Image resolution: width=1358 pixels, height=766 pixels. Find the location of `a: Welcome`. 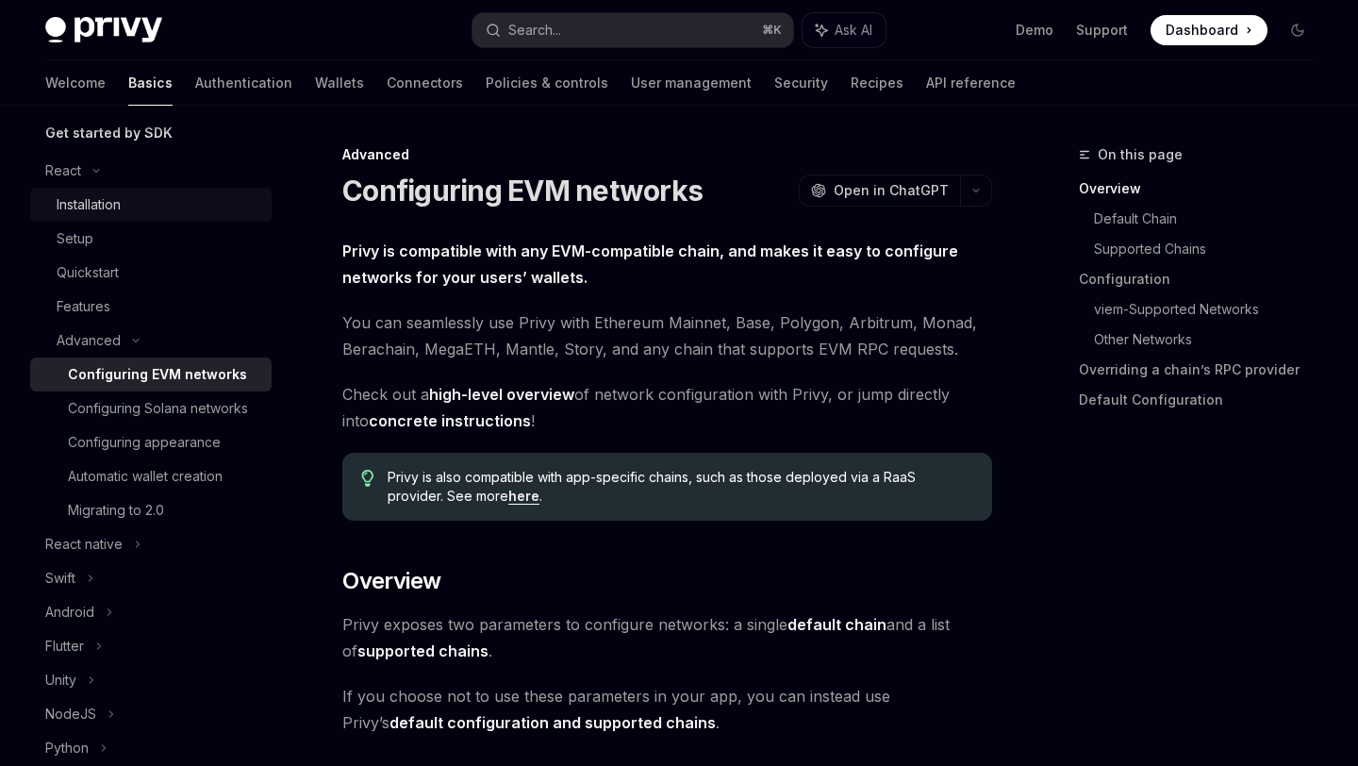

a: Welcome is located at coordinates (75, 83).